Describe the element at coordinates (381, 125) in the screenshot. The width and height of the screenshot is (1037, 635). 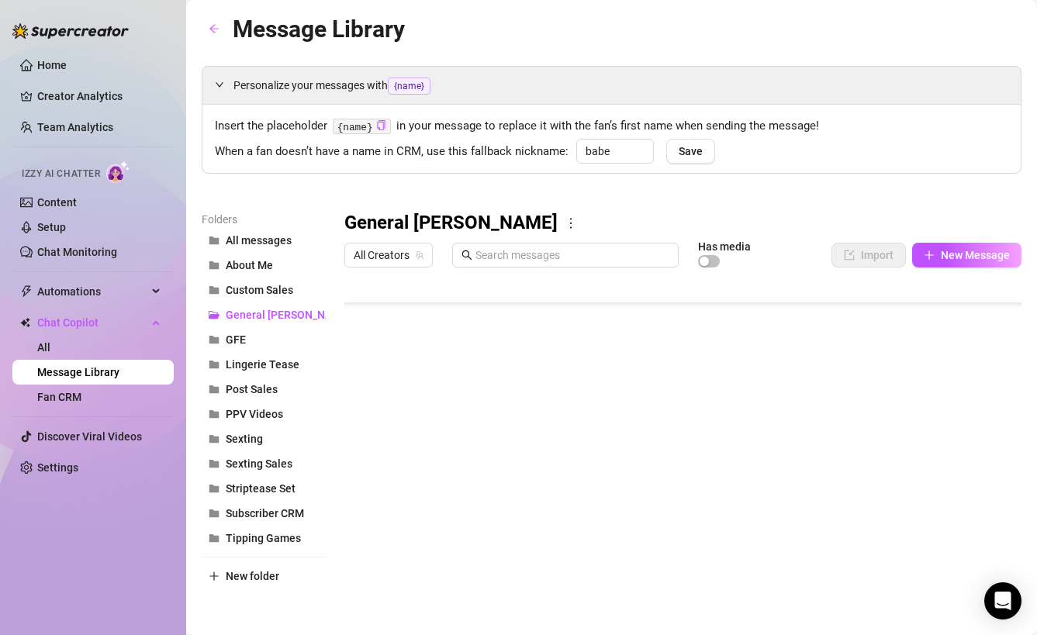
I see `span: copy` at that location.